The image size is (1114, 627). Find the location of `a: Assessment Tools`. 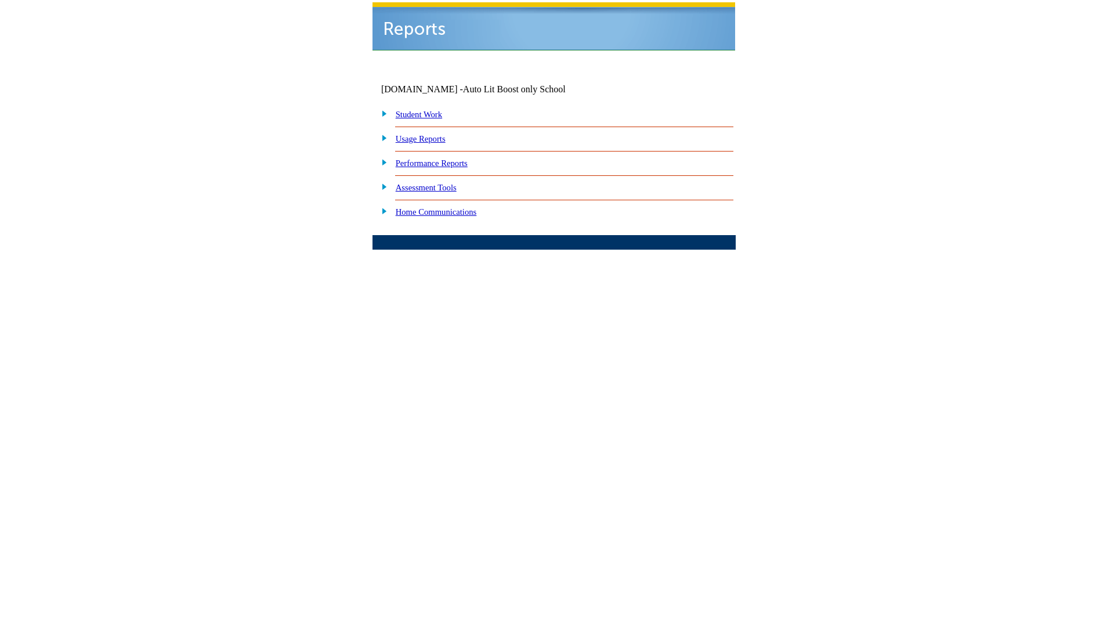

a: Assessment Tools is located at coordinates (426, 187).